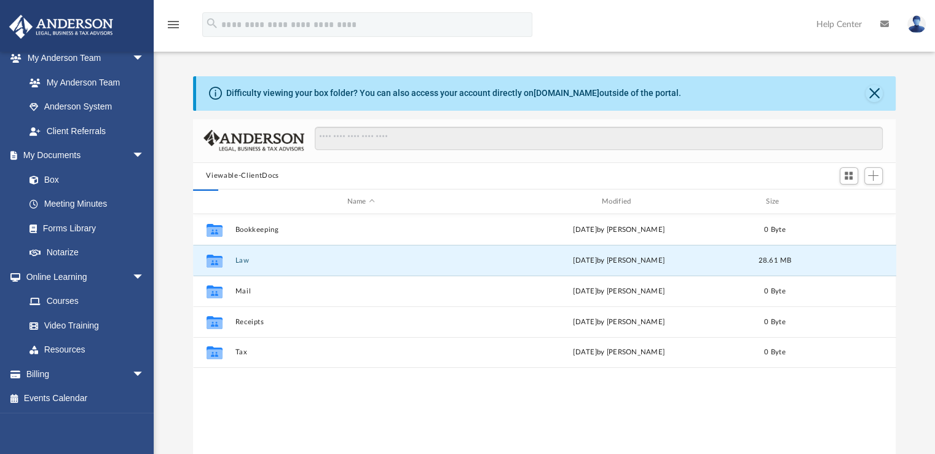 The height and width of the screenshot is (454, 935). Describe the element at coordinates (87, 204) in the screenshot. I see `a: Meeting Minutes` at that location.